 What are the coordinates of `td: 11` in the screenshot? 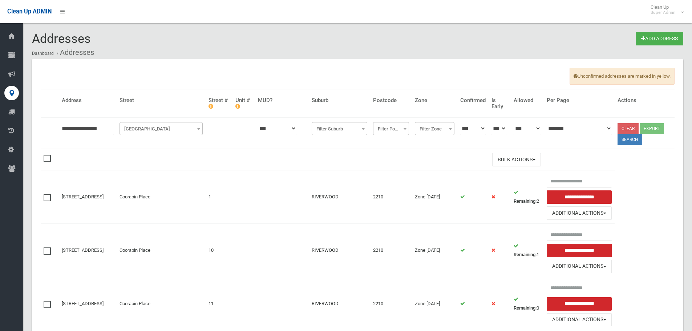 It's located at (219, 303).